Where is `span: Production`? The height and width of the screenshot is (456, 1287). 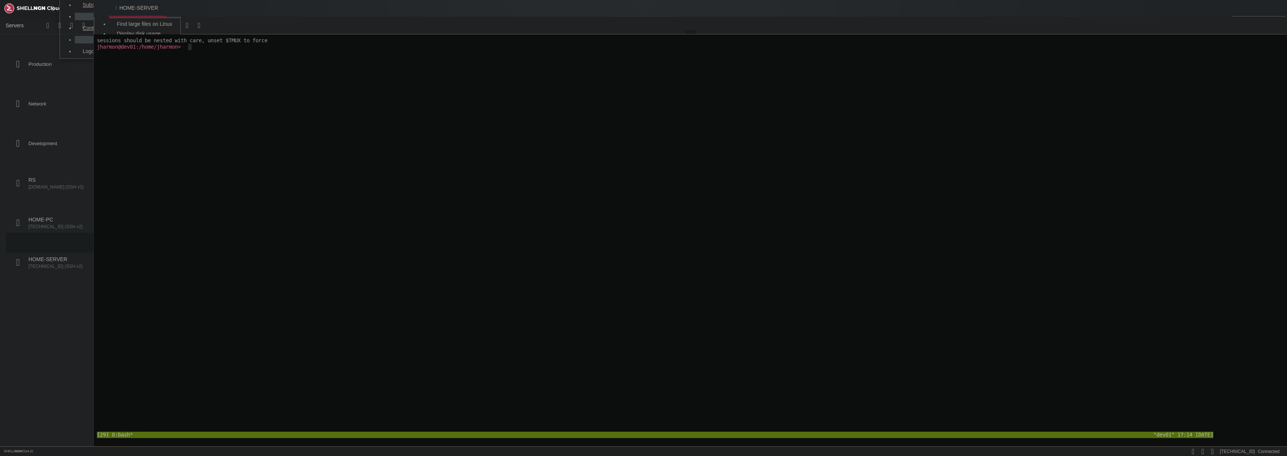
span: Production is located at coordinates (57, 64).